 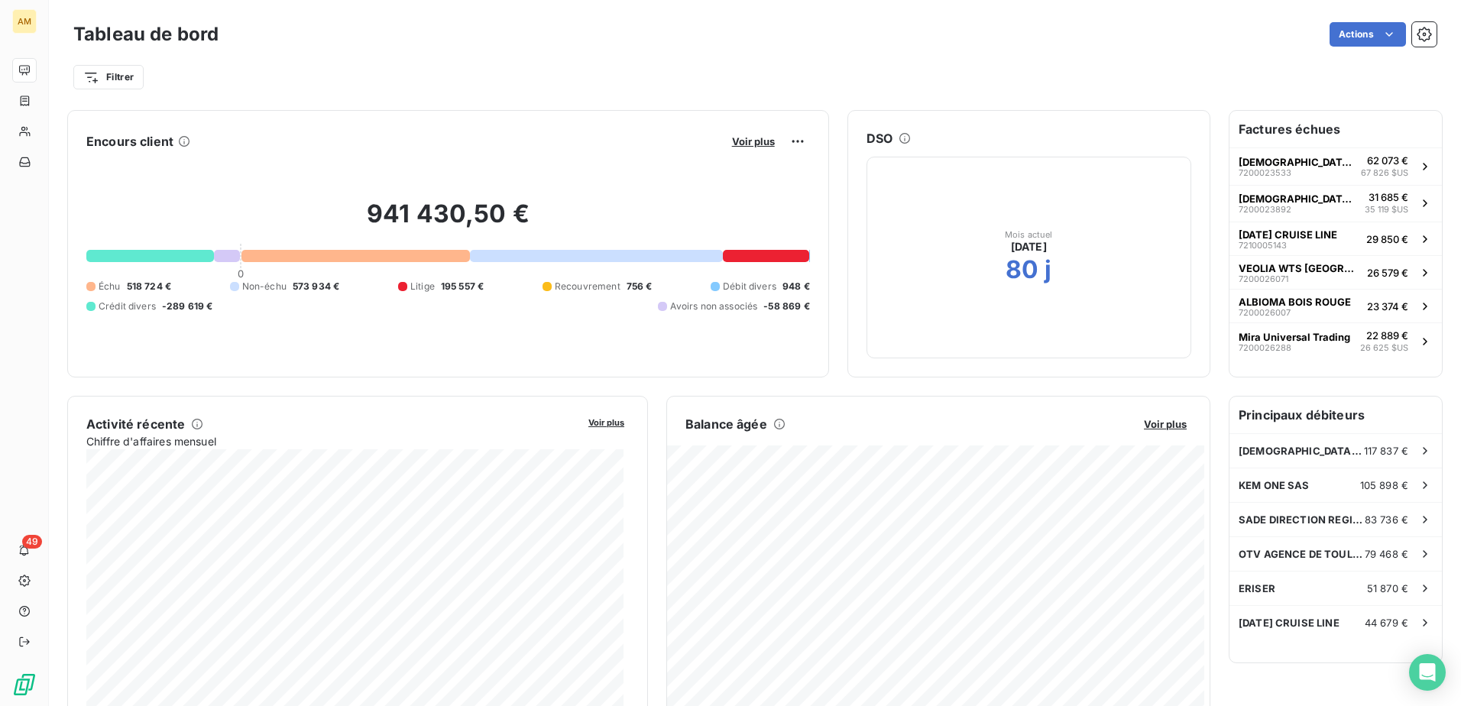 I want to click on span: 51 870 €, so click(x=1388, y=588).